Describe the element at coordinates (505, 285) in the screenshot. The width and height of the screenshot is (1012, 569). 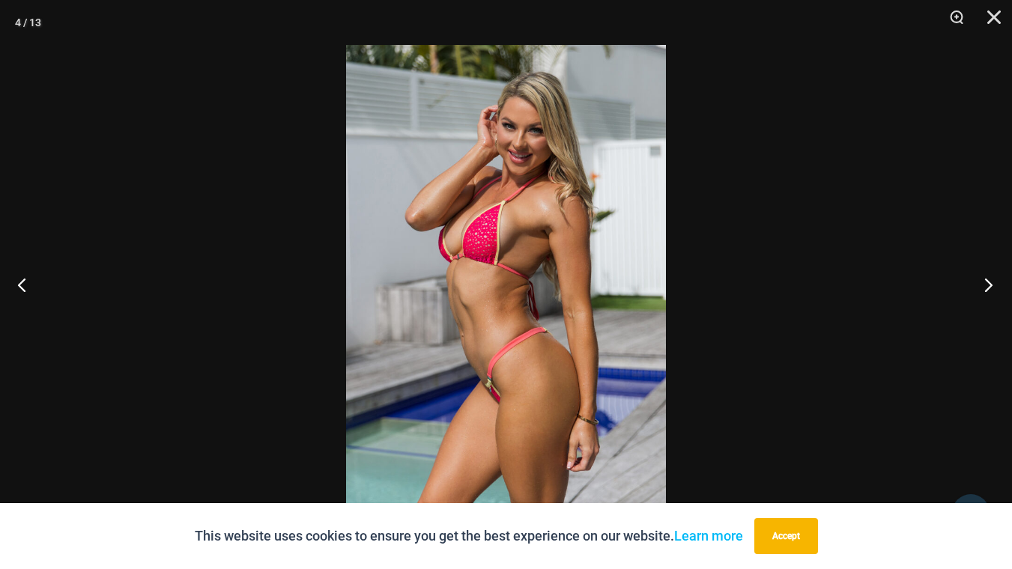
I see `img: Bubble Mesh Highlight Pink 309 Top 469 Thong 02` at that location.